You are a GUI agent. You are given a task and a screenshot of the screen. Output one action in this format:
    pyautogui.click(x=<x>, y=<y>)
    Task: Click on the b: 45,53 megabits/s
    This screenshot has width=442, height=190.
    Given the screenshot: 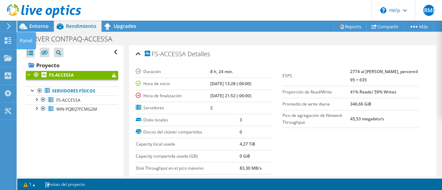 What is the action you would take?
    pyautogui.click(x=367, y=119)
    